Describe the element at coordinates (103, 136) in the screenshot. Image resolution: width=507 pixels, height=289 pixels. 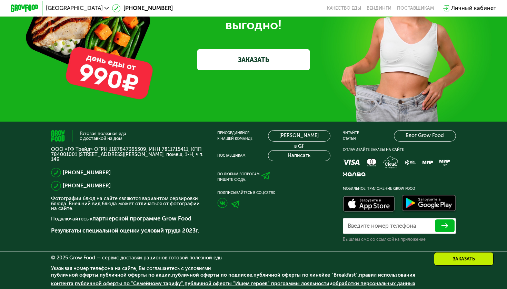
I see `div: Готовая полезная еда с доставкой на дом` at that location.